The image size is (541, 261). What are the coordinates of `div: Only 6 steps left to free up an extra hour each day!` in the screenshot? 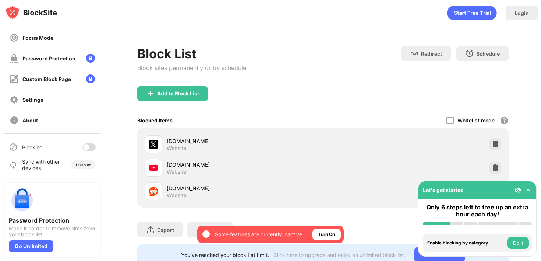 It's located at (478, 211).